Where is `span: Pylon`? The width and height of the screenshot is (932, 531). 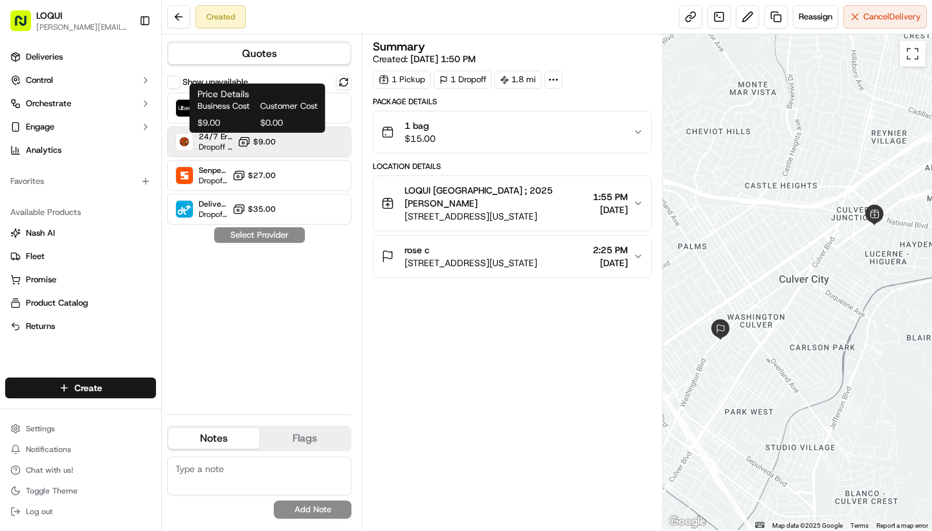 span: Pylon is located at coordinates (142, 224).